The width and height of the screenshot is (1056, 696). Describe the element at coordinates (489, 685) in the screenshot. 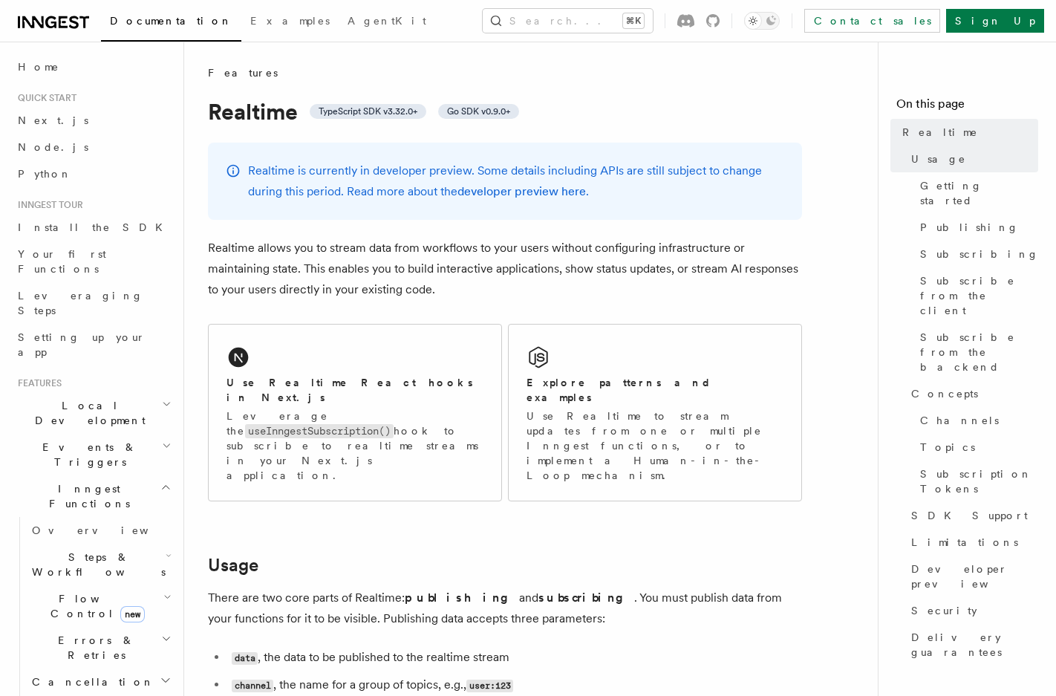

I see `code: user:123` at that location.